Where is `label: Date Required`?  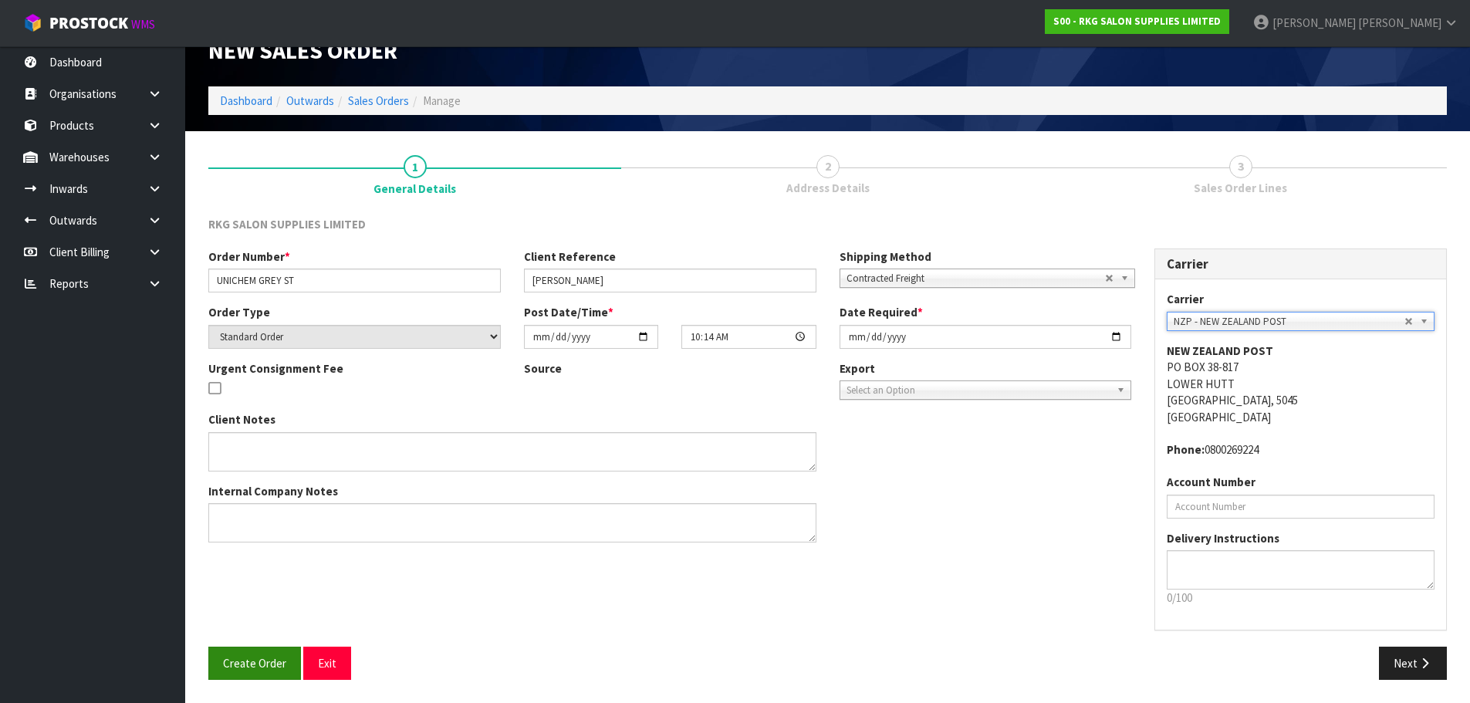
label: Date Required is located at coordinates (881, 312).